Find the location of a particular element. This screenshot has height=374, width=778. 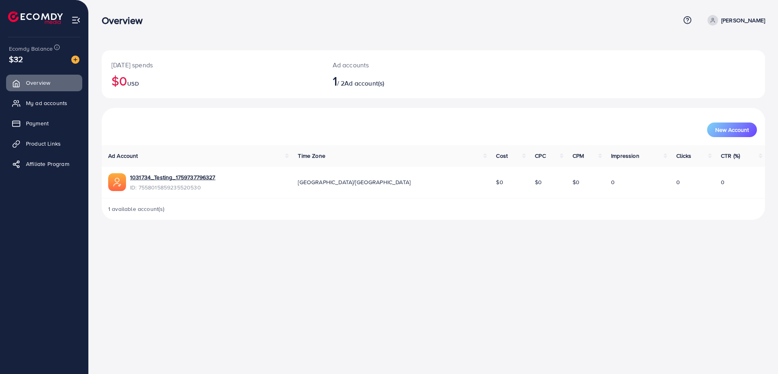

span: USD is located at coordinates (133, 84).